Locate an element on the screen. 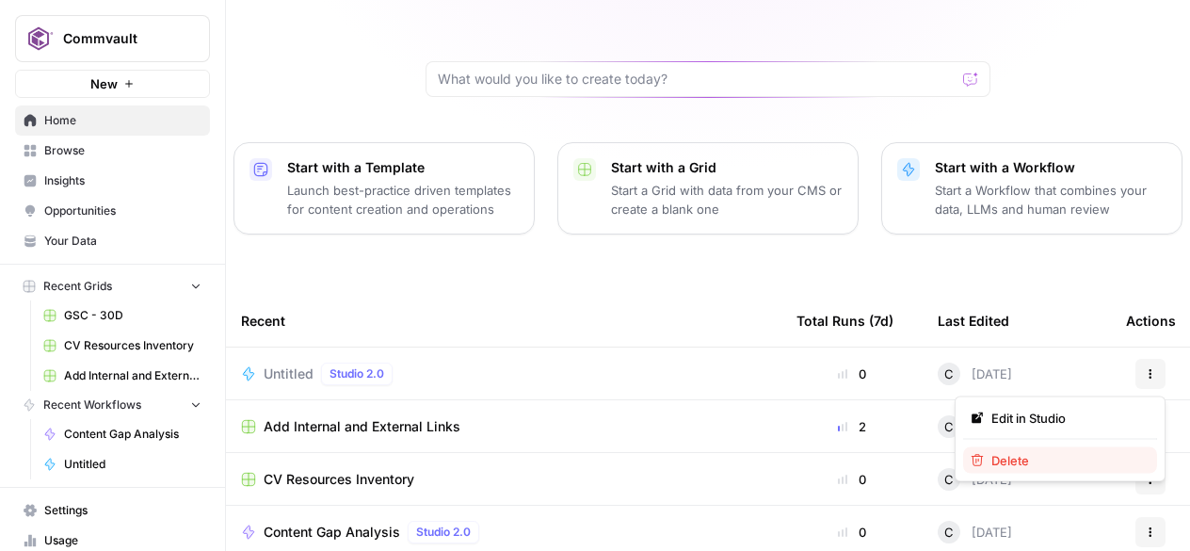 This screenshot has height=551, width=1190. a: Your Data is located at coordinates (112, 241).